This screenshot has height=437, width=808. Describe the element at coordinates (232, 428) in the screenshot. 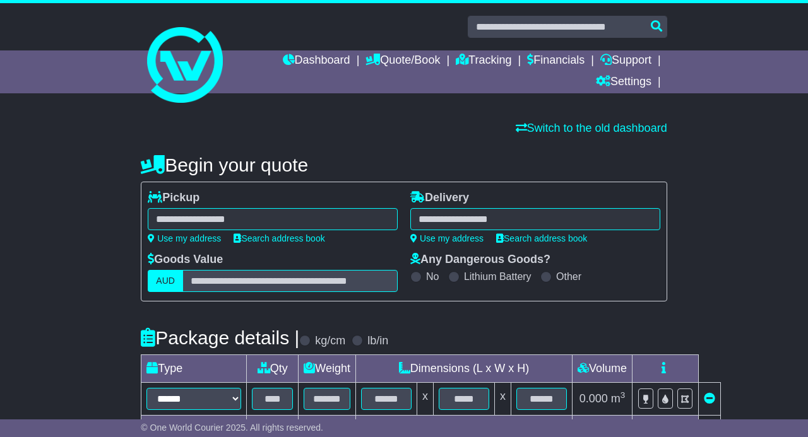

I see `span: © One World Courier 2025. All rights reserved.` at that location.